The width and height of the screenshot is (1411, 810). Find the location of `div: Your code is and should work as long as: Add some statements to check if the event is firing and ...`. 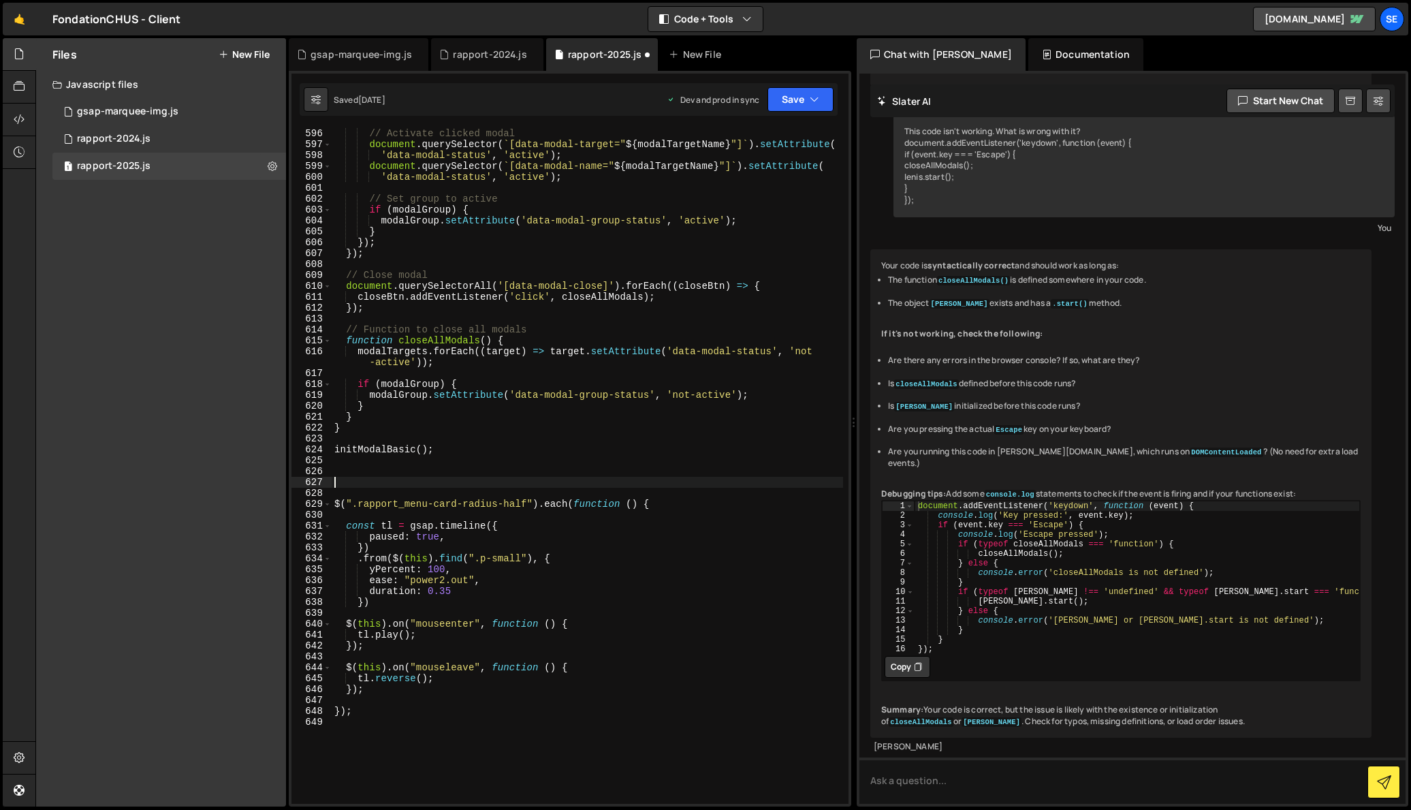

div: Your code is and should work as long as: Add some statements to check if the event is firing and ... is located at coordinates (1121, 494).